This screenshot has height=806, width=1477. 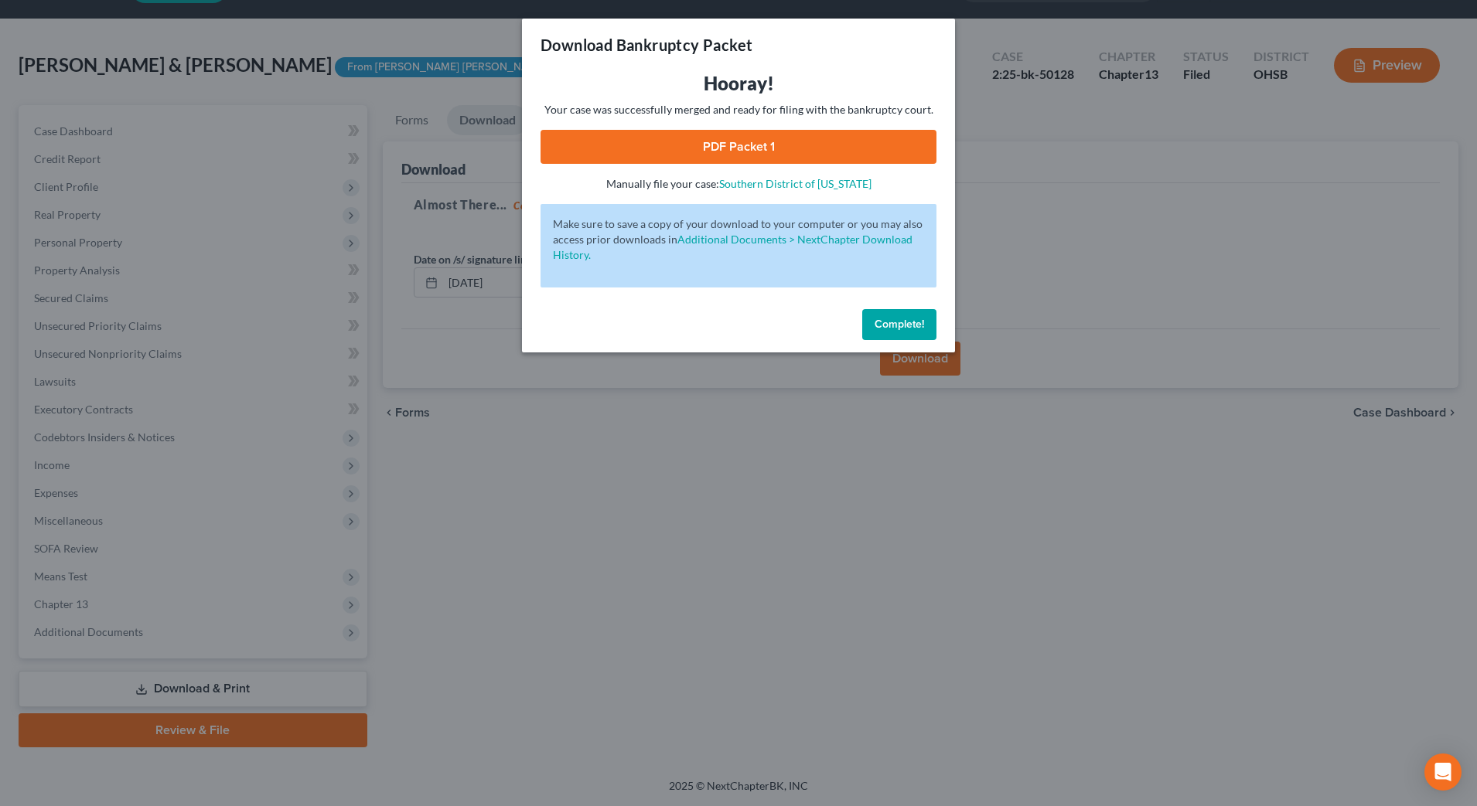 I want to click on a: Additional Documents > NextChapter Download History., so click(x=732, y=247).